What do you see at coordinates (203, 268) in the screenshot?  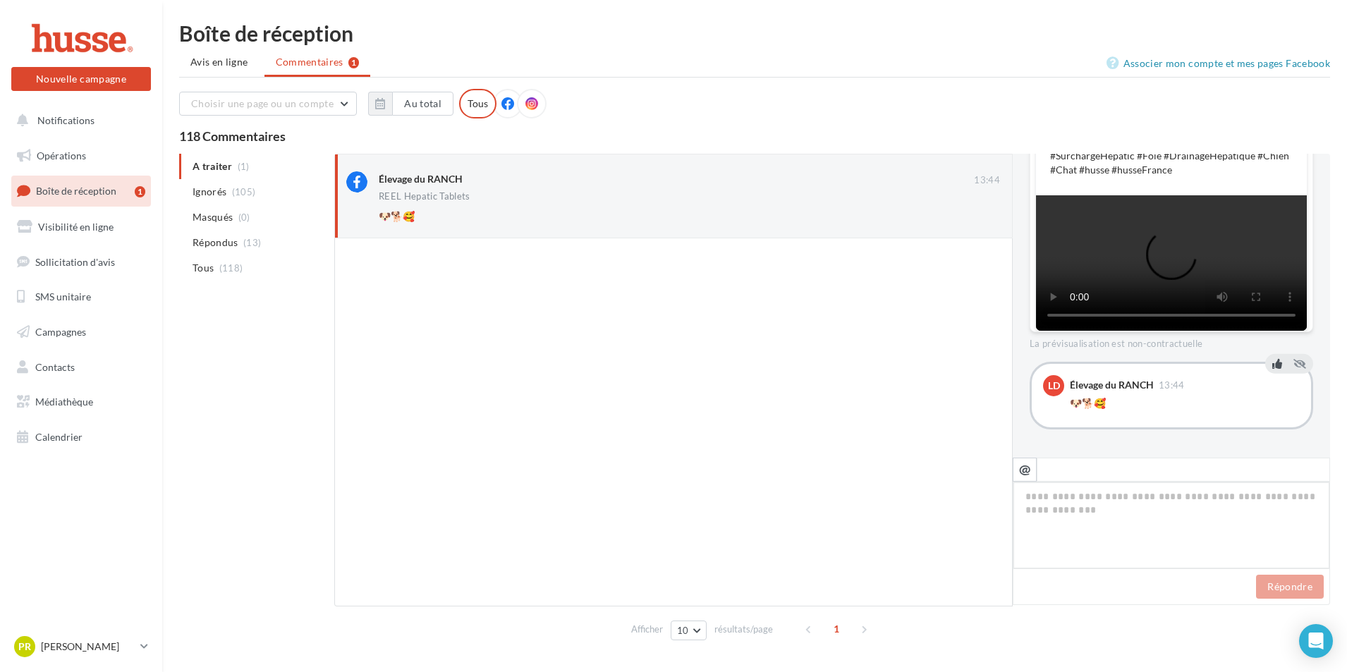 I see `span: Tous` at bounding box center [203, 268].